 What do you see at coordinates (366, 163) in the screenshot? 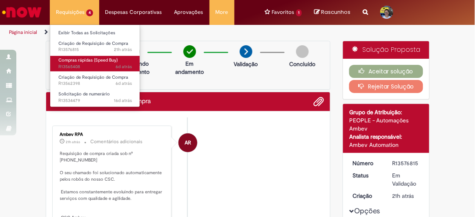
I see `dt: Número` at bounding box center [366, 163].